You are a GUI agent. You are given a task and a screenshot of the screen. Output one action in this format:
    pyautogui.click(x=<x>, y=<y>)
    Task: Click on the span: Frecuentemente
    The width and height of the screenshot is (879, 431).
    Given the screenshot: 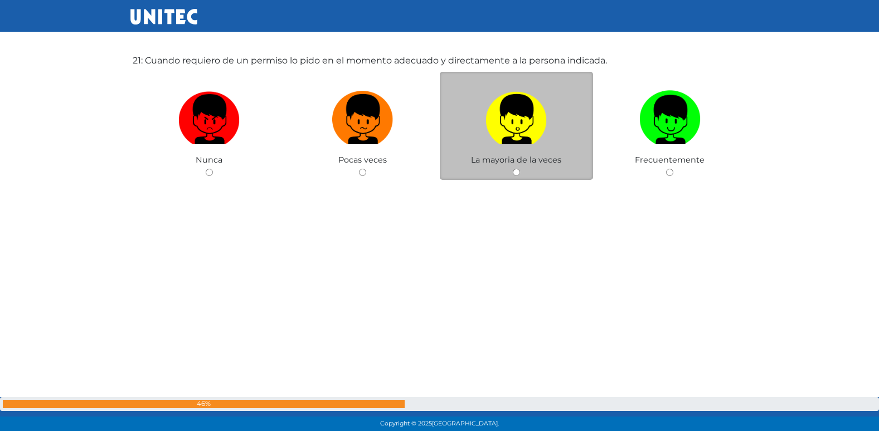 What is the action you would take?
    pyautogui.click(x=669, y=160)
    